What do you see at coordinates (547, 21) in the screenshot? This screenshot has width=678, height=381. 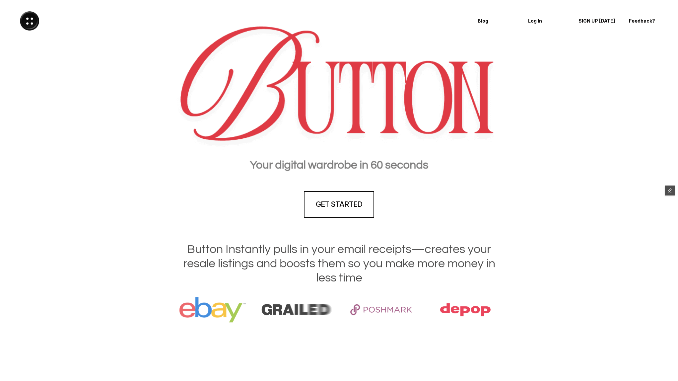 I see `p: Log In` at bounding box center [547, 21].